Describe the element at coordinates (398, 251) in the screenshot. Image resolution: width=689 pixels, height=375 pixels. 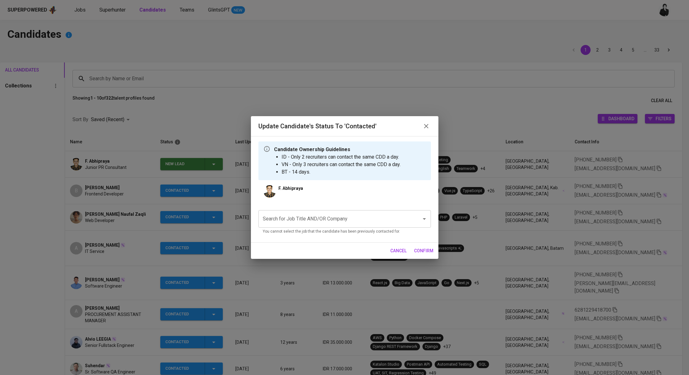
I see `span: cancel` at that location.